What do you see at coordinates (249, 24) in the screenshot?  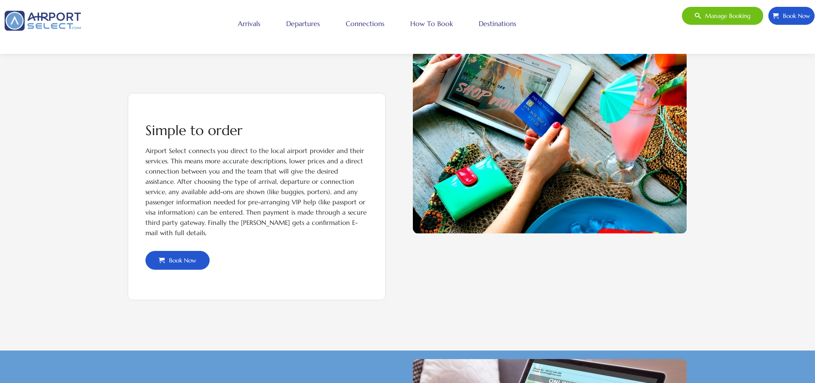 I see `a: Arrivals` at bounding box center [249, 24].